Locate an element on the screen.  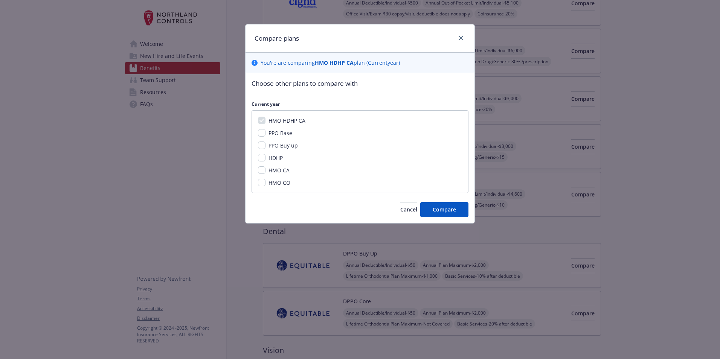
span: HDHP is located at coordinates (276, 158).